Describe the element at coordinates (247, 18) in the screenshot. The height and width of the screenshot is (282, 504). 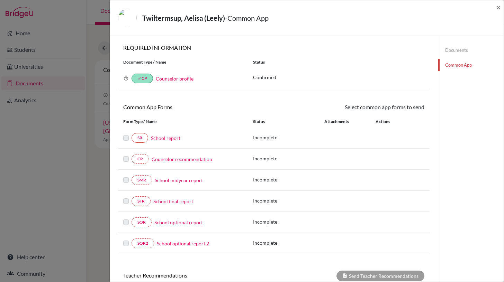
I see `span: - Common App` at that location.